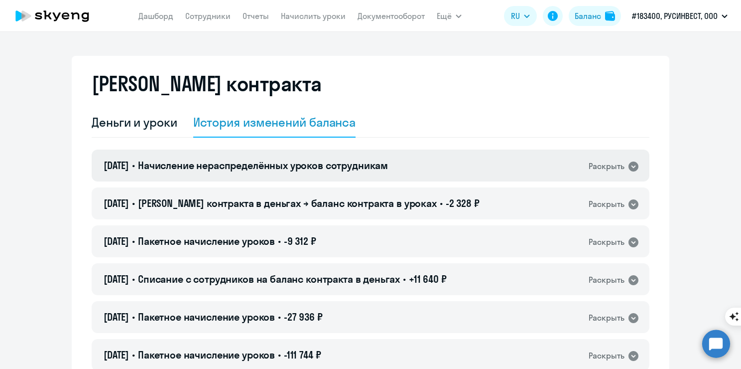  What do you see at coordinates (595, 16) in the screenshot?
I see `a: Балансbalance` at bounding box center [595, 16].